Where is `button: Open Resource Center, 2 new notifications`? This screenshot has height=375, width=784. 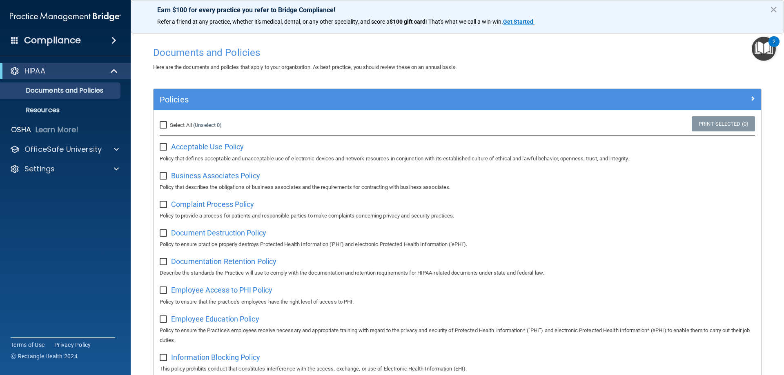 button: Open Resource Center, 2 new notifications is located at coordinates (763, 49).